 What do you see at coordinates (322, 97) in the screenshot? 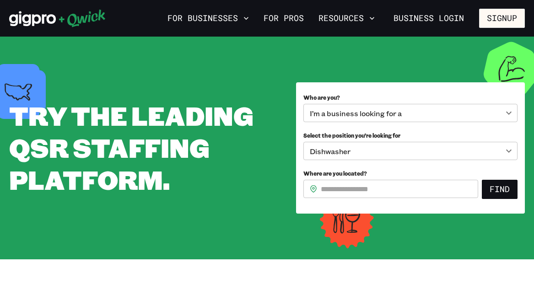
I see `span: Who are you?` at bounding box center [322, 97].